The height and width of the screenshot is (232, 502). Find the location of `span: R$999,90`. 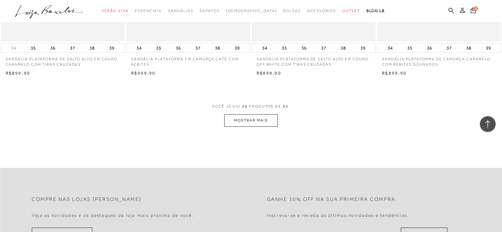

span: R$999,90 is located at coordinates (144, 73).